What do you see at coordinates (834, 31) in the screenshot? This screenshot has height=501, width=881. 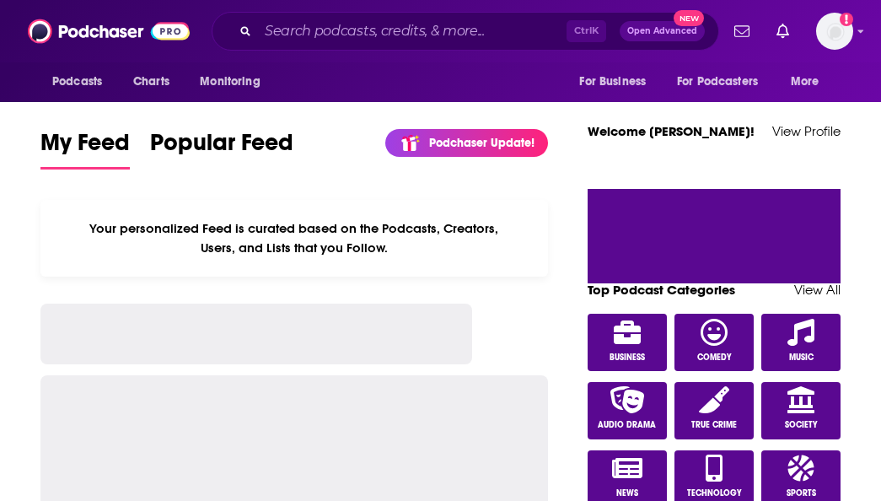 I see `img: User Profile` at bounding box center [834, 31].